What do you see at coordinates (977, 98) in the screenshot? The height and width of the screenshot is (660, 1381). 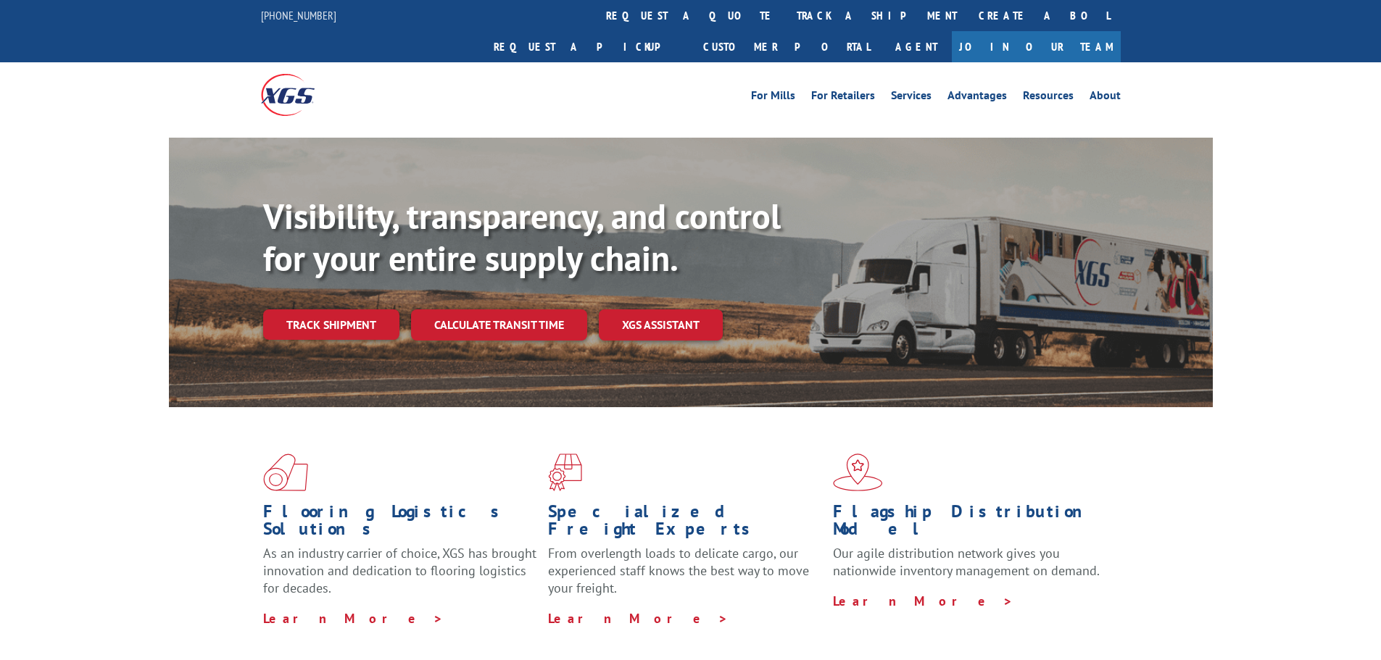 I see `a: Advantages` at bounding box center [977, 98].